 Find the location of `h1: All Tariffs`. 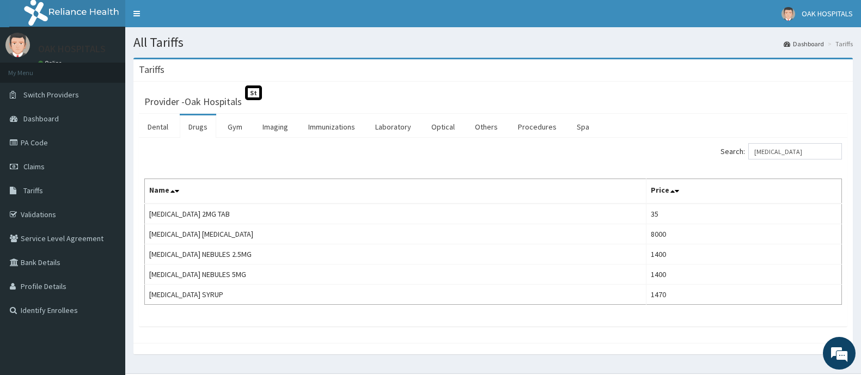

h1: All Tariffs is located at coordinates (493, 42).